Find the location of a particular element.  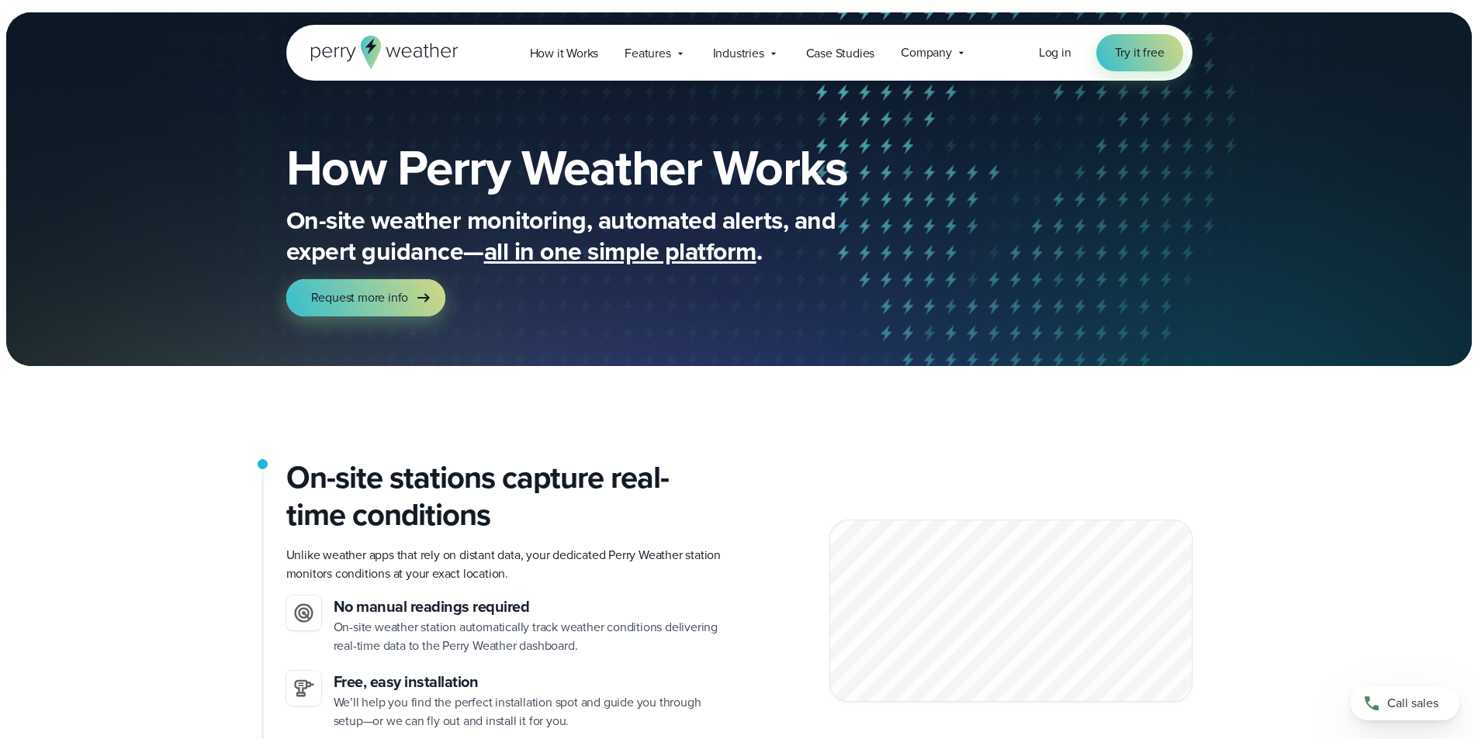

span: Company is located at coordinates (926, 53).